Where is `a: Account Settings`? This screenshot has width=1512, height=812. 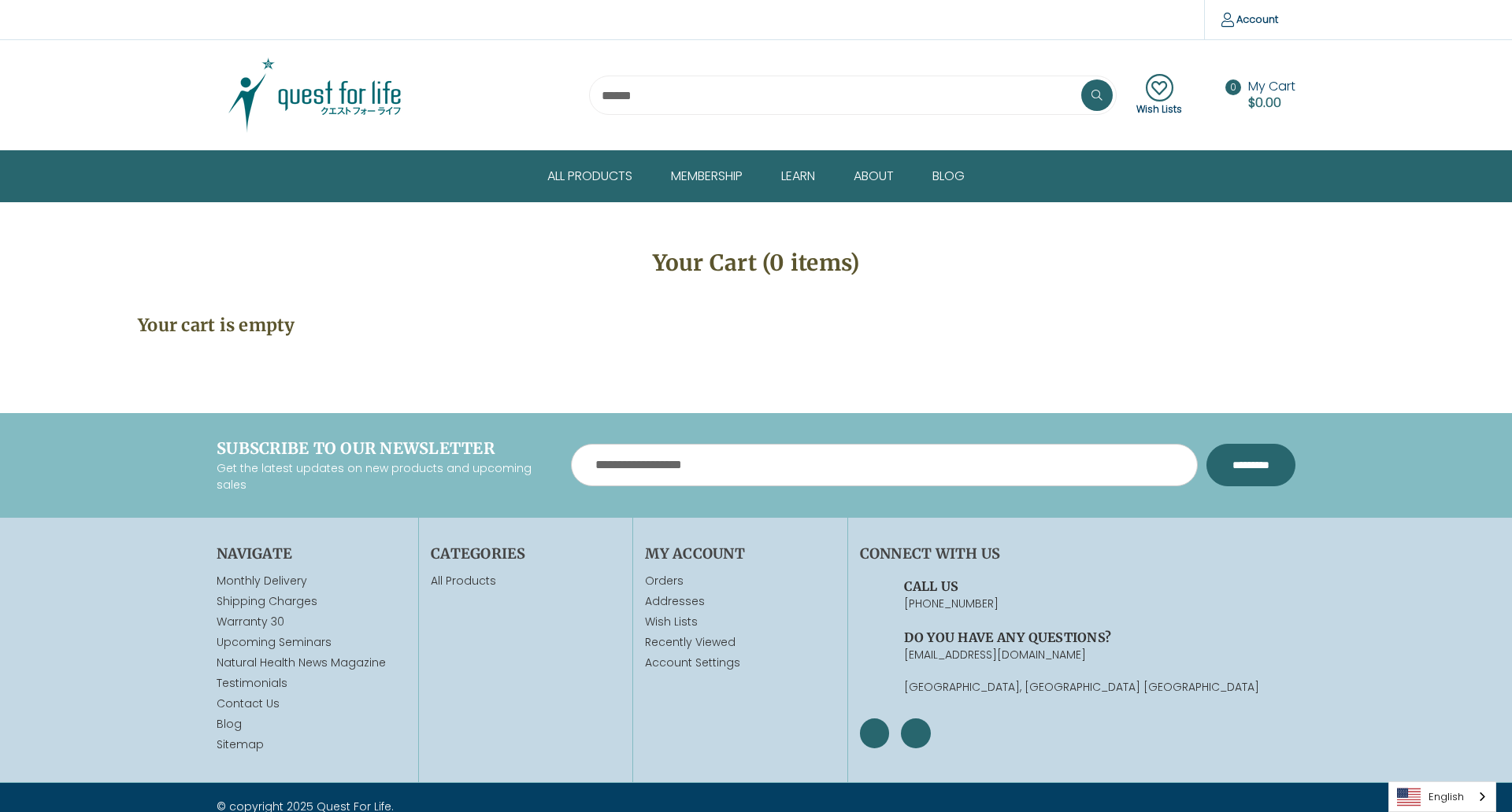
a: Account Settings is located at coordinates (739, 663).